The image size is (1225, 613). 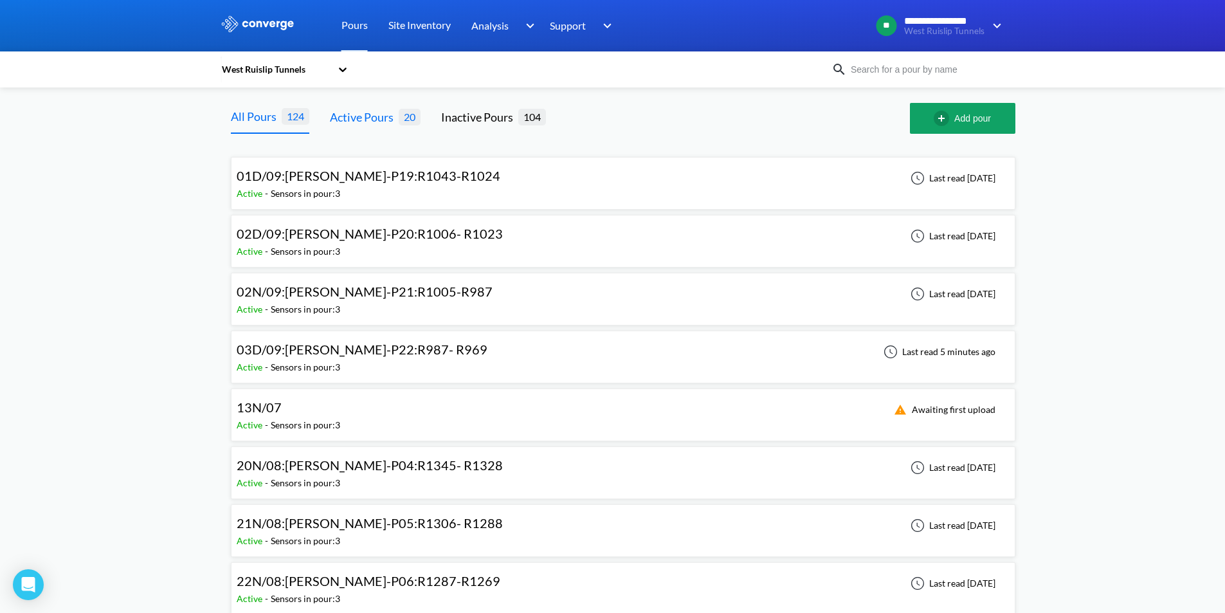 What do you see at coordinates (258, 24) in the screenshot?
I see `img: logo_ewhite.svg` at bounding box center [258, 24].